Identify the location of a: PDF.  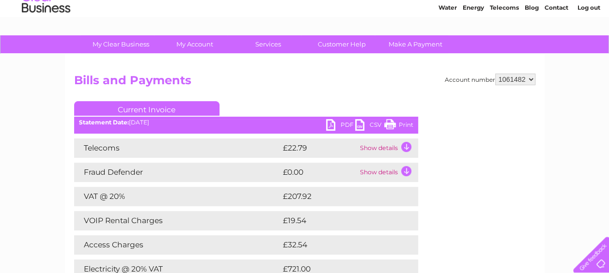
(341, 126).